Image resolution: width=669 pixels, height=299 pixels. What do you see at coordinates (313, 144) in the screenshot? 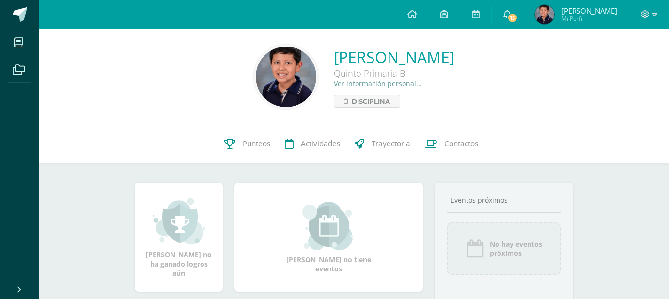
I see `a: Actividades` at bounding box center [313, 144].